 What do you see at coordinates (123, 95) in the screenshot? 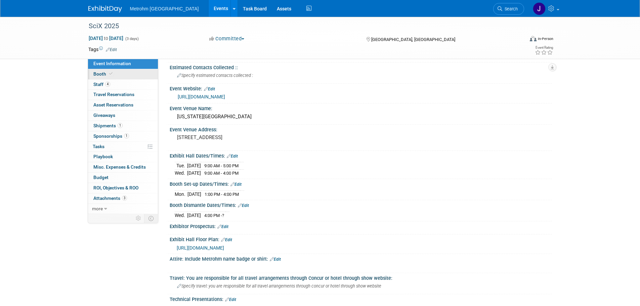
I see `a: Travel Reservations` at bounding box center [123, 95].